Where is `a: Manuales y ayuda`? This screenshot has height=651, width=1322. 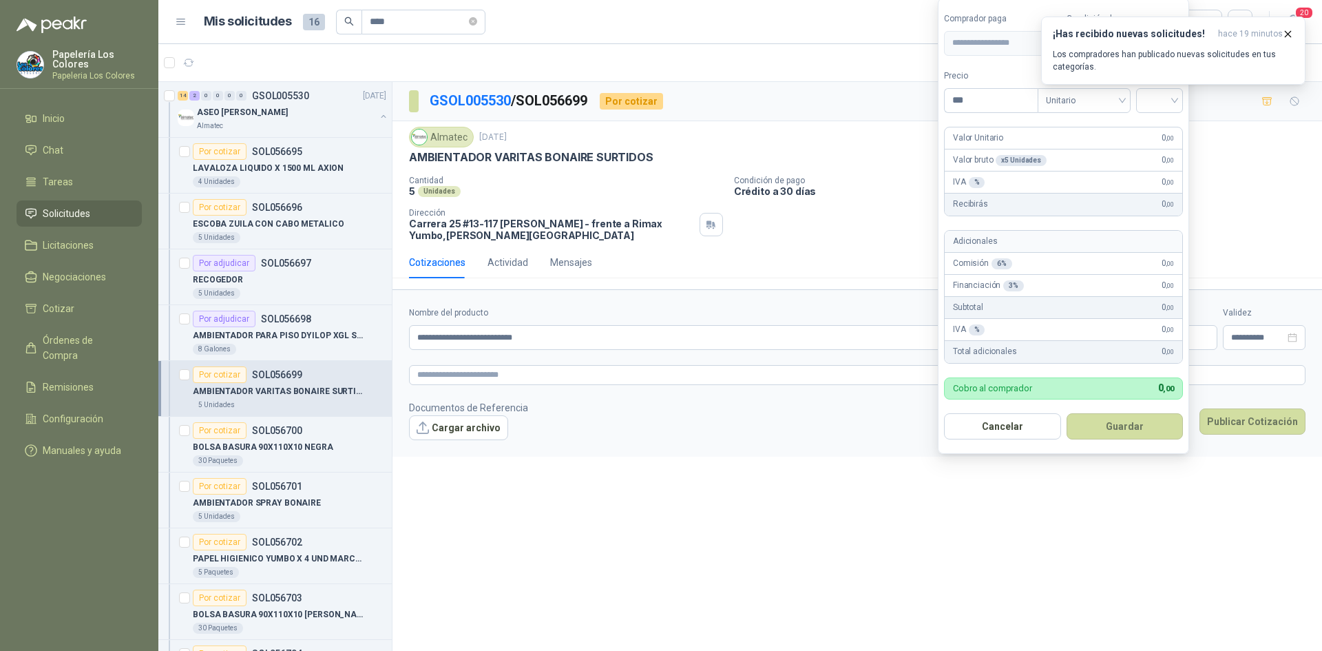
a: Manuales y ayuda is located at coordinates (79, 450).